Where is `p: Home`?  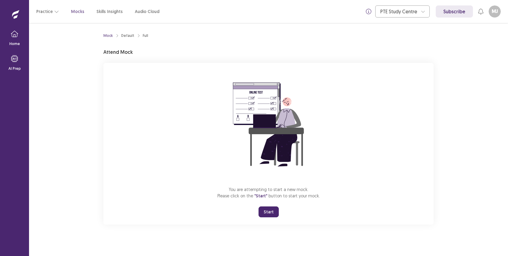 p: Home is located at coordinates (15, 44).